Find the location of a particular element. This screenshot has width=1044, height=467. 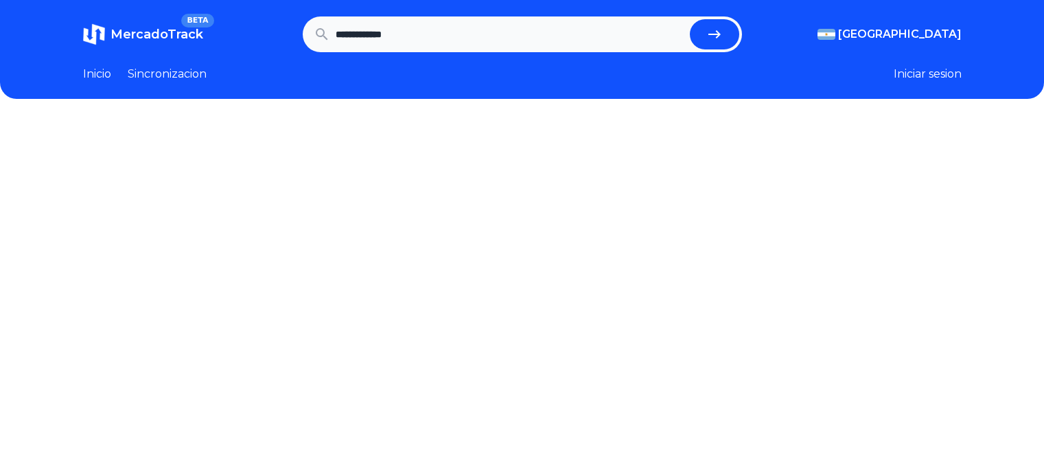

button: Iniciar sesion is located at coordinates (927, 74).